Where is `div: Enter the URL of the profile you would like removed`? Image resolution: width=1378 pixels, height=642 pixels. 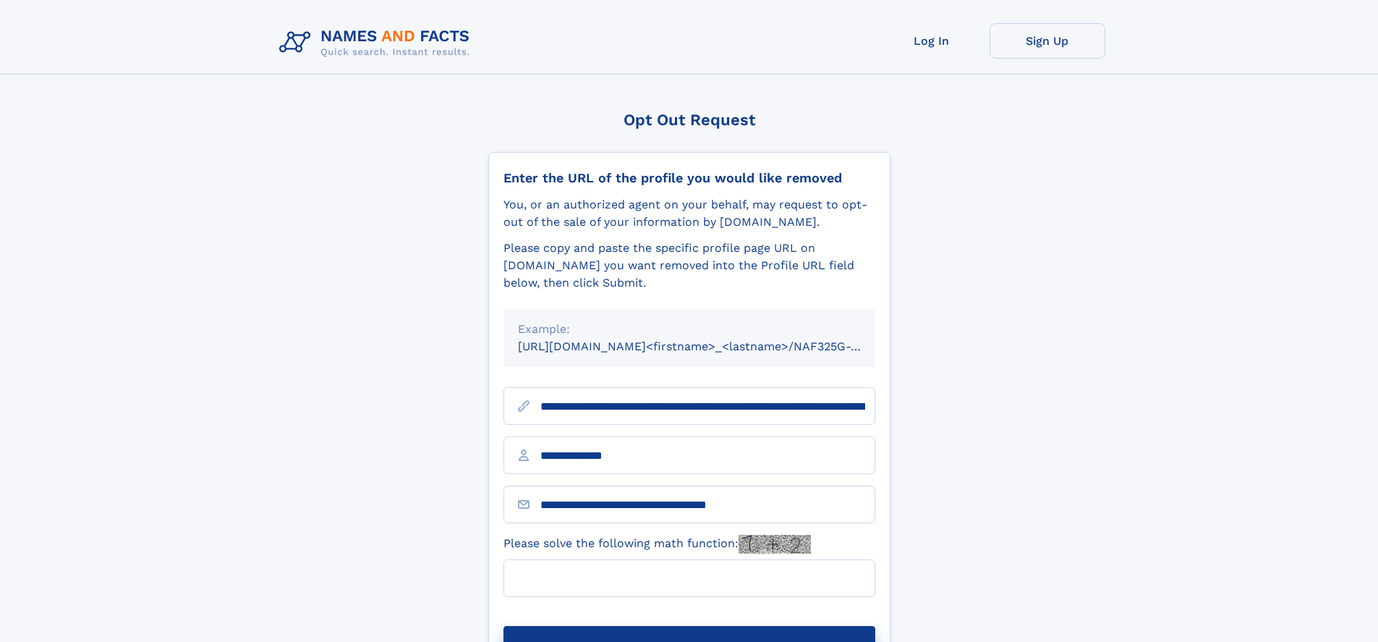 div: Enter the URL of the profile you would like removed is located at coordinates (689, 178).